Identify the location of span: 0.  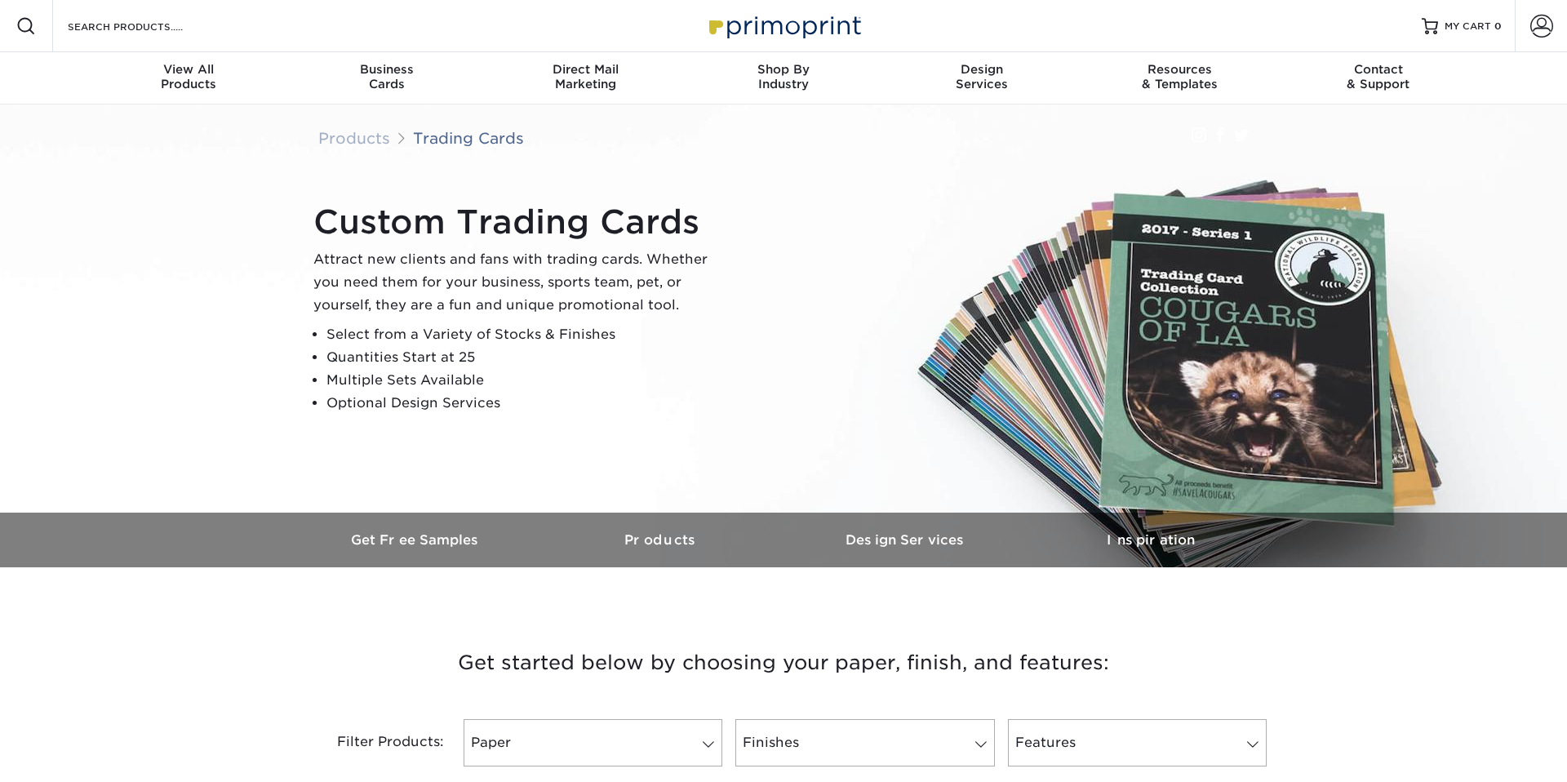
(1498, 26).